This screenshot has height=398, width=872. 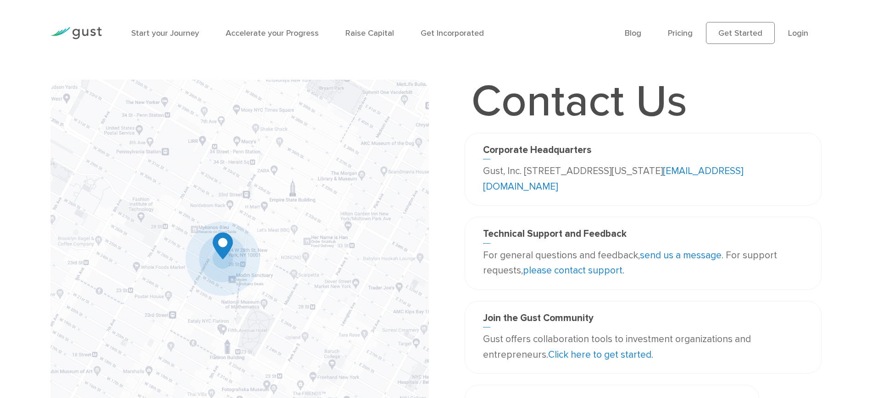 What do you see at coordinates (680, 33) in the screenshot?
I see `a: Pricing` at bounding box center [680, 33].